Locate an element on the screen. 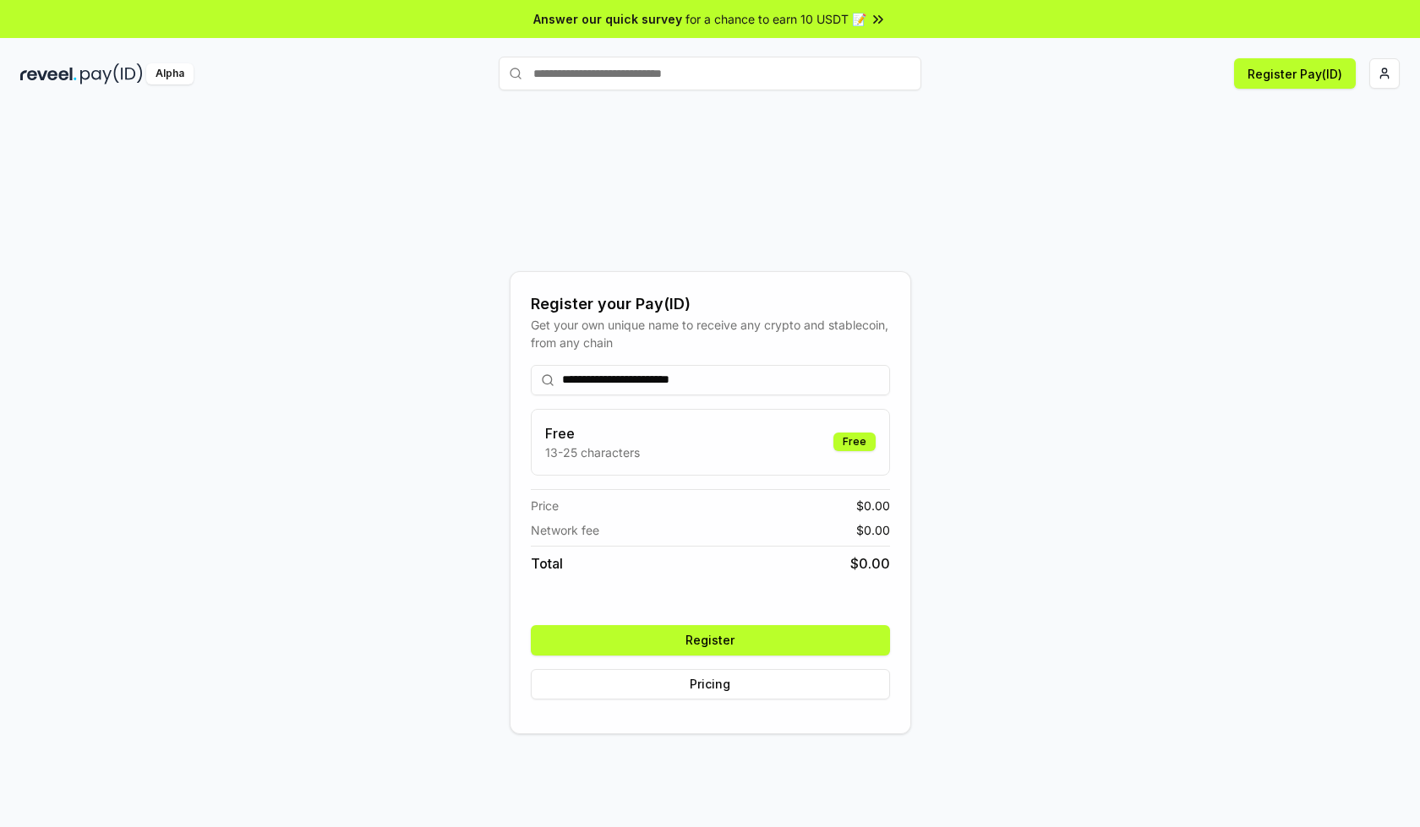 Image resolution: width=1420 pixels, height=827 pixels. div: Register your Pay(ID) is located at coordinates (710, 304).